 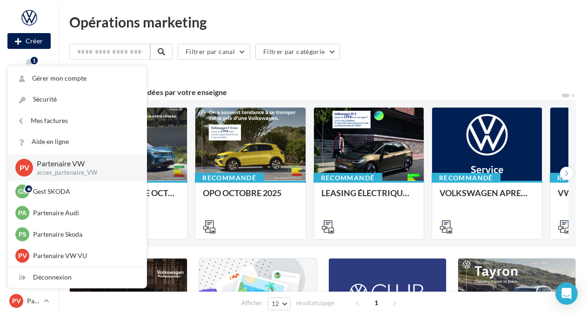 I want to click on div: Nouvelle campagne, so click(x=29, y=41).